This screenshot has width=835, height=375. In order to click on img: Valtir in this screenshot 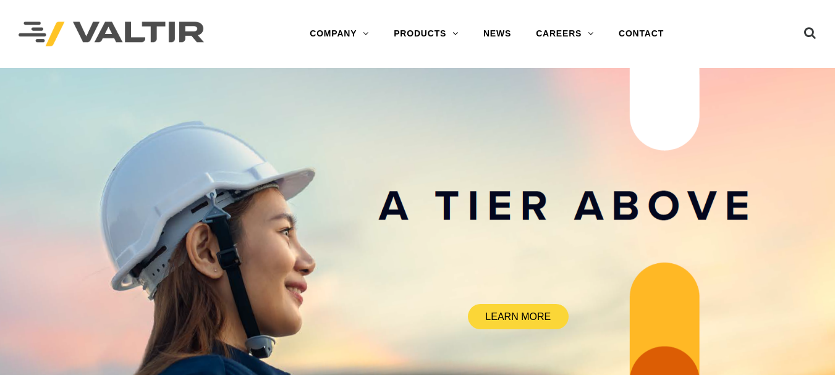, I will do `click(111, 34)`.